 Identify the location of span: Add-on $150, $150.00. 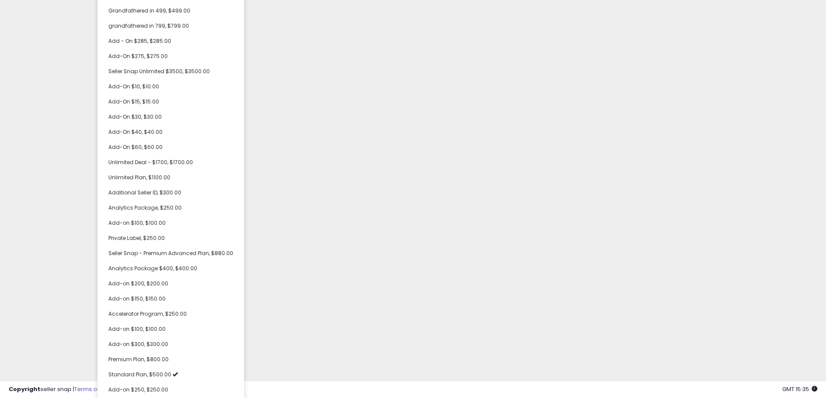
(137, 299).